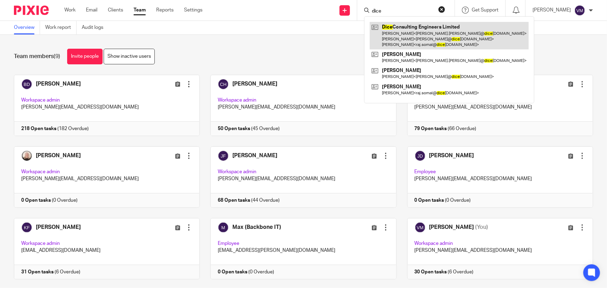  Describe the element at coordinates (85, 56) in the screenshot. I see `a: Invite people` at that location.